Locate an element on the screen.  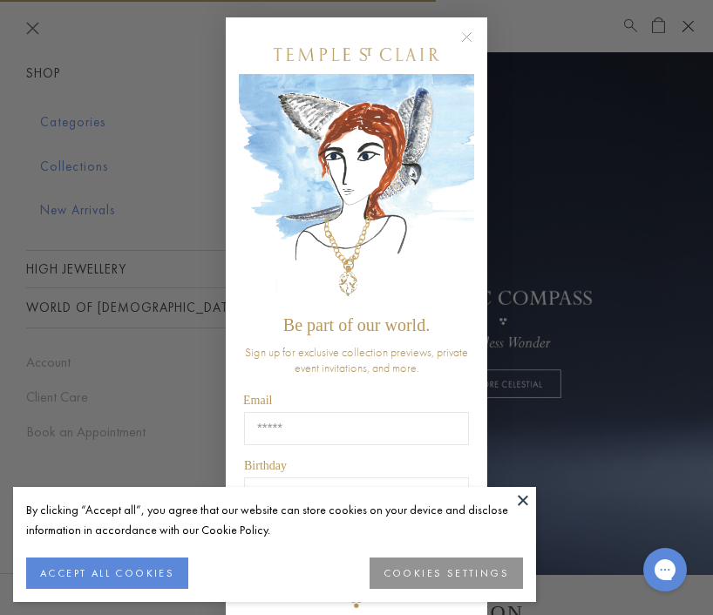
img: Temple St. Clair is located at coordinates (356, 54).